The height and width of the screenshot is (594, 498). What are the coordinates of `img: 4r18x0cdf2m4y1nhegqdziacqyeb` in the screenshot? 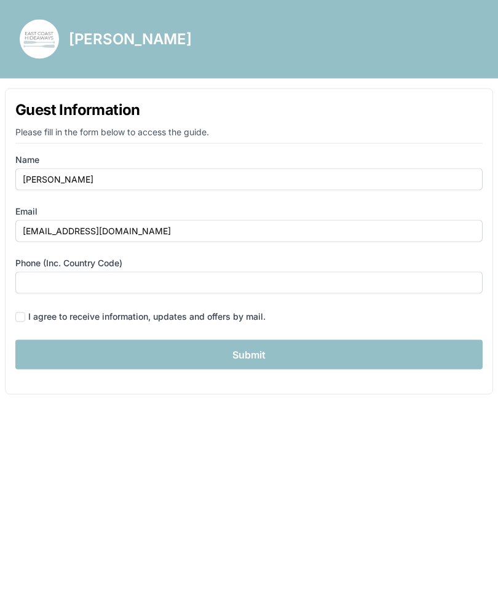 It's located at (39, 39).